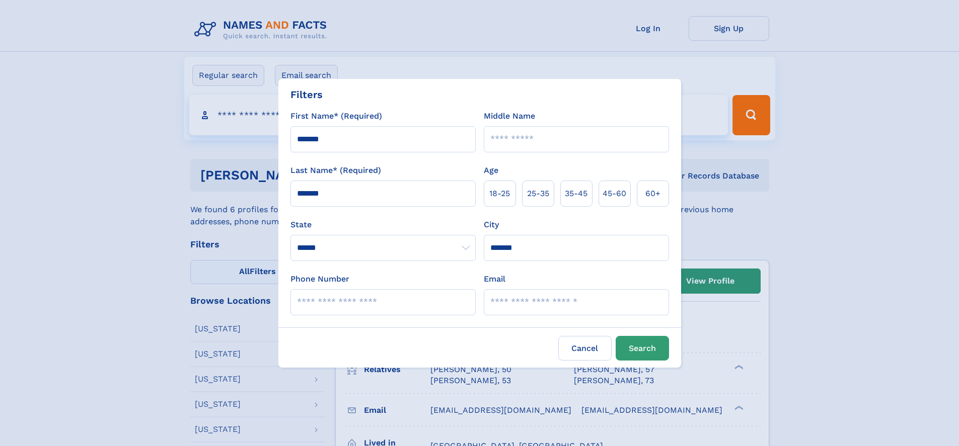  Describe the element at coordinates (491, 225) in the screenshot. I see `label: City` at that location.